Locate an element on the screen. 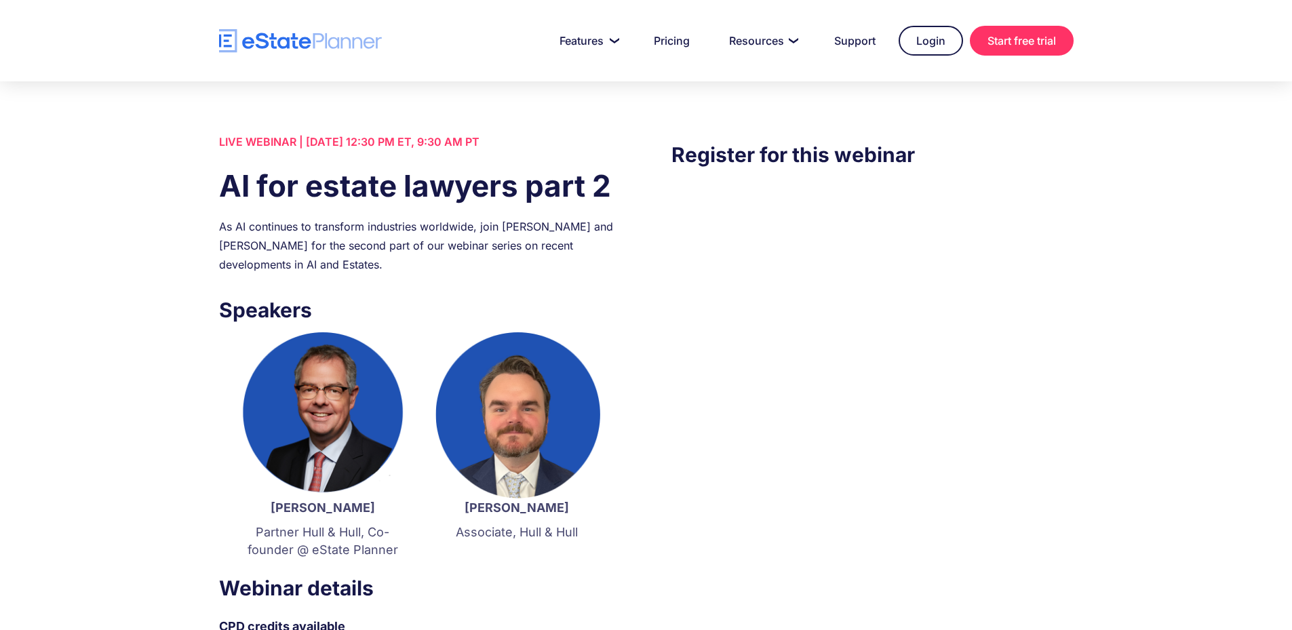  a: Features is located at coordinates (587, 41).